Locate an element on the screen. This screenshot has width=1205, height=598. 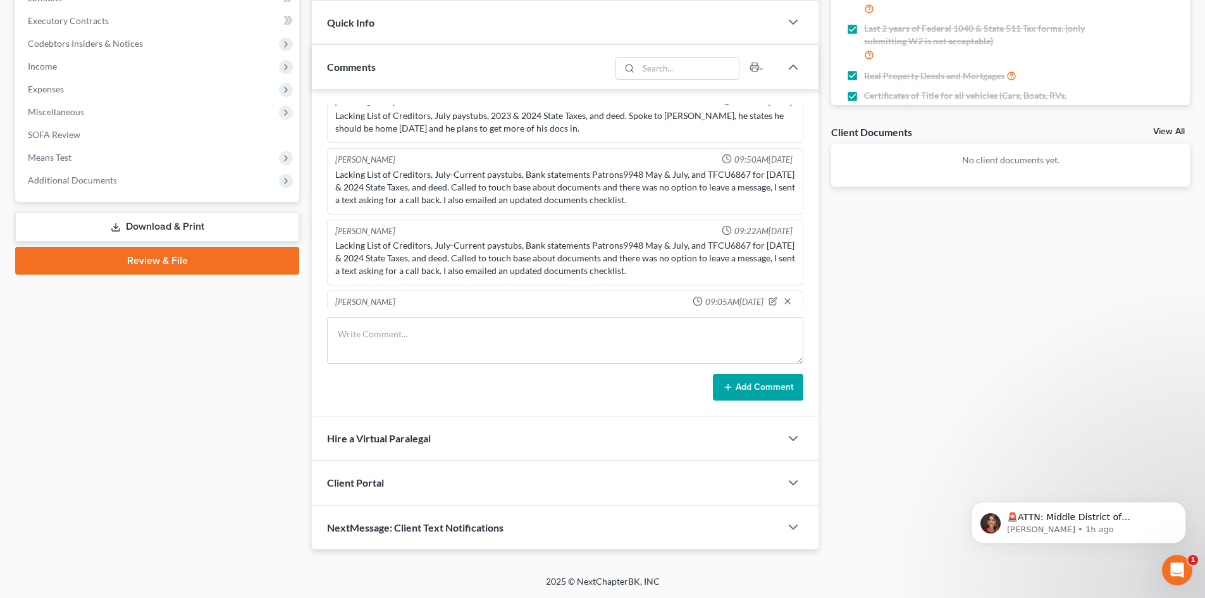
div: 2025 © NextChapterBK, INC is located at coordinates (603, 586).